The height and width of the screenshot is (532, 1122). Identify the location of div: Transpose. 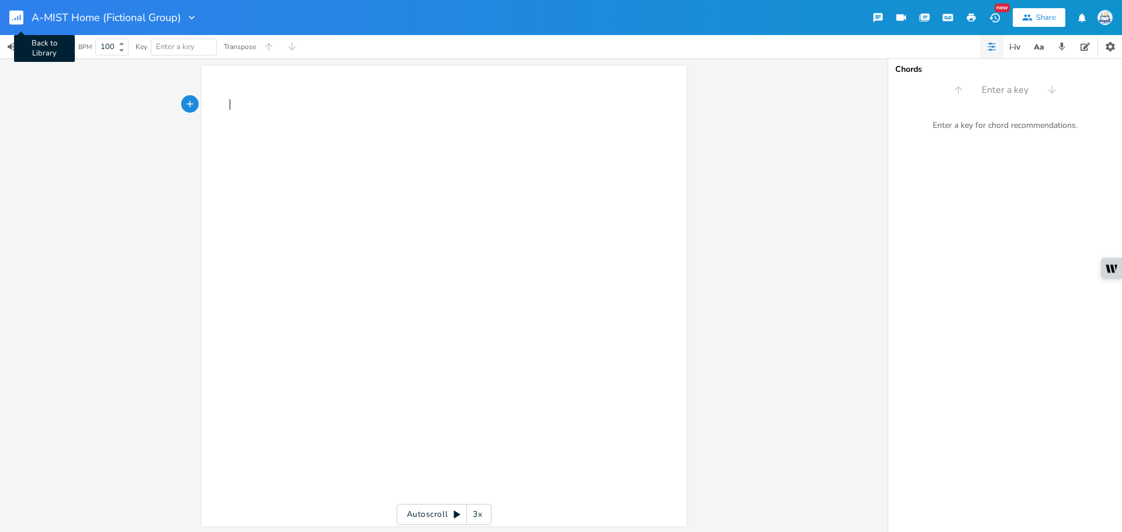
(240, 47).